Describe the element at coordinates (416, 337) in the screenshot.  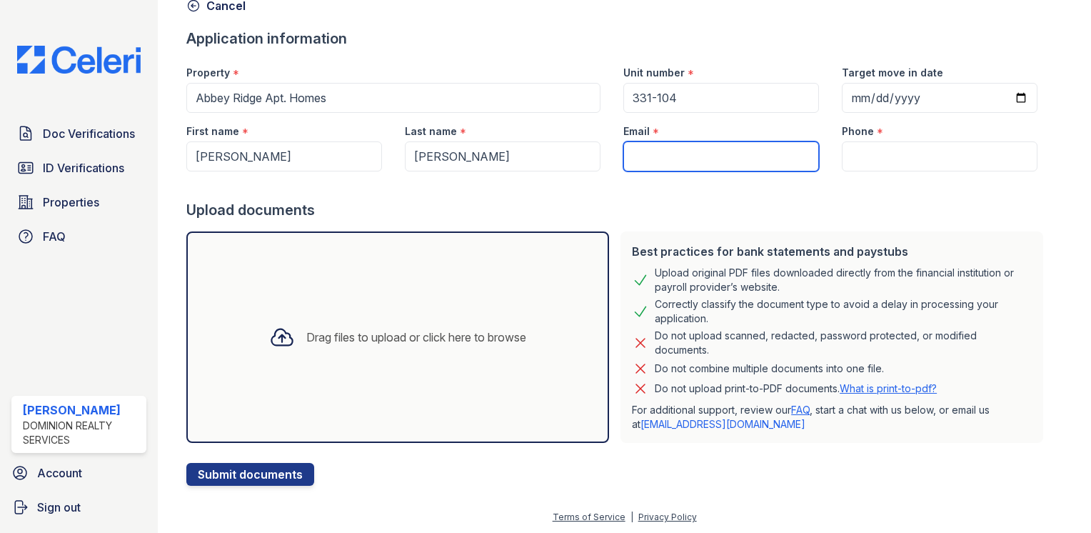
I see `div: Drag files to upload or click here to browse` at that location.